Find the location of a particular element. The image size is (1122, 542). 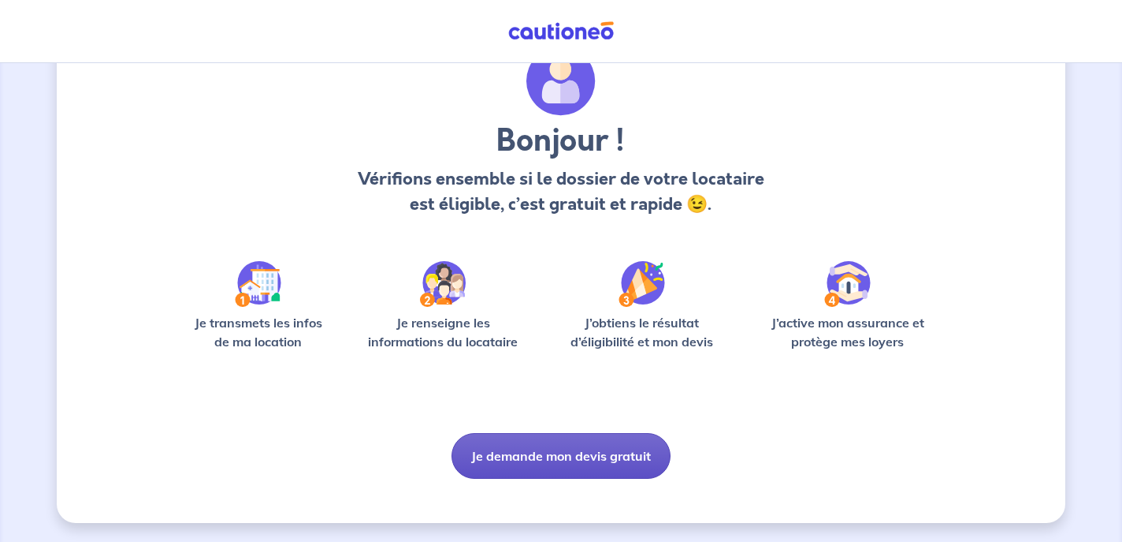

img: archivate is located at coordinates (561, 81).